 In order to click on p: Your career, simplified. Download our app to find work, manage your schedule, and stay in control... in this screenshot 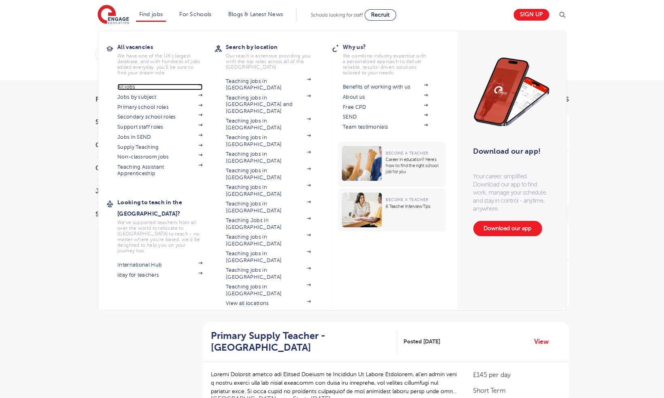, I will do `click(512, 193)`.